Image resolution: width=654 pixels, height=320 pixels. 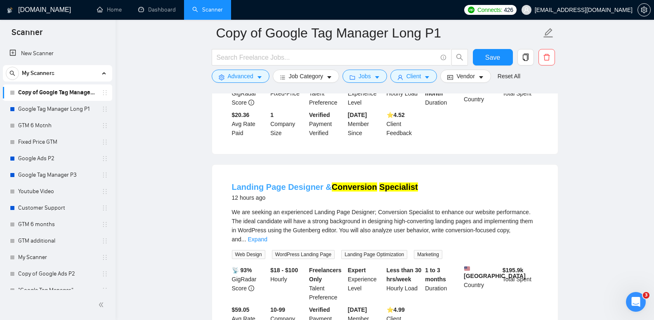 I want to click on div: Payment Verified, so click(x=327, y=124).